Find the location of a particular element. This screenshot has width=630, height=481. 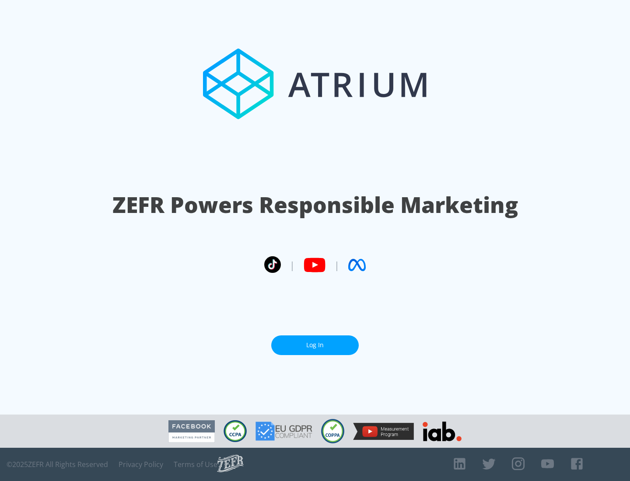

img: YouTube Measurement Program is located at coordinates (383, 431).